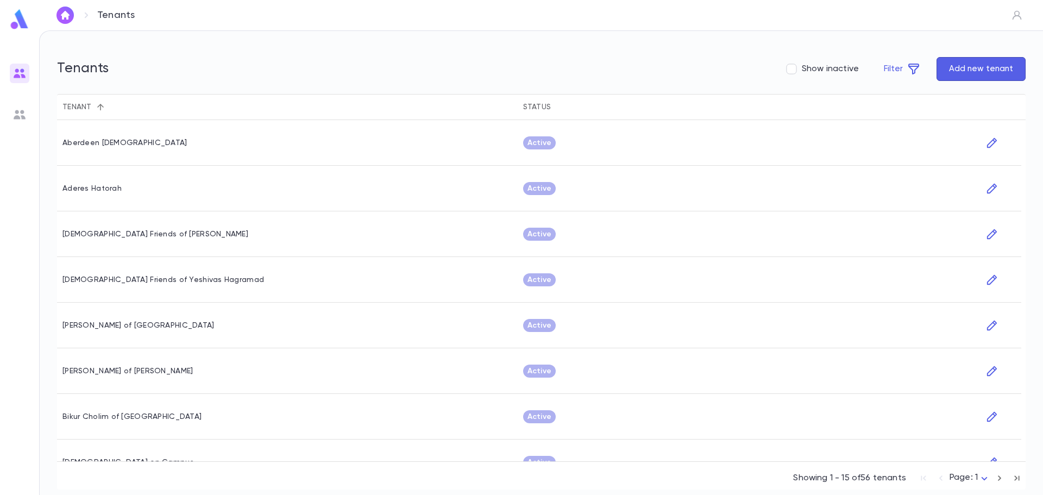 This screenshot has width=1043, height=495. What do you see at coordinates (92, 188) in the screenshot?
I see `div: Aderes Hatorah` at bounding box center [92, 188].